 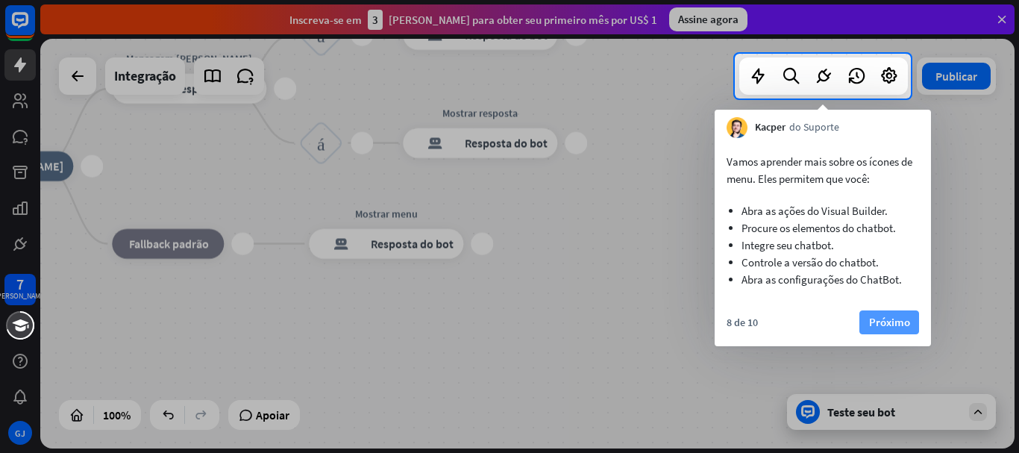 What do you see at coordinates (34, 28) in the screenshot?
I see `button: Abra o widget de bate-papo do LiveChat` at bounding box center [34, 28].